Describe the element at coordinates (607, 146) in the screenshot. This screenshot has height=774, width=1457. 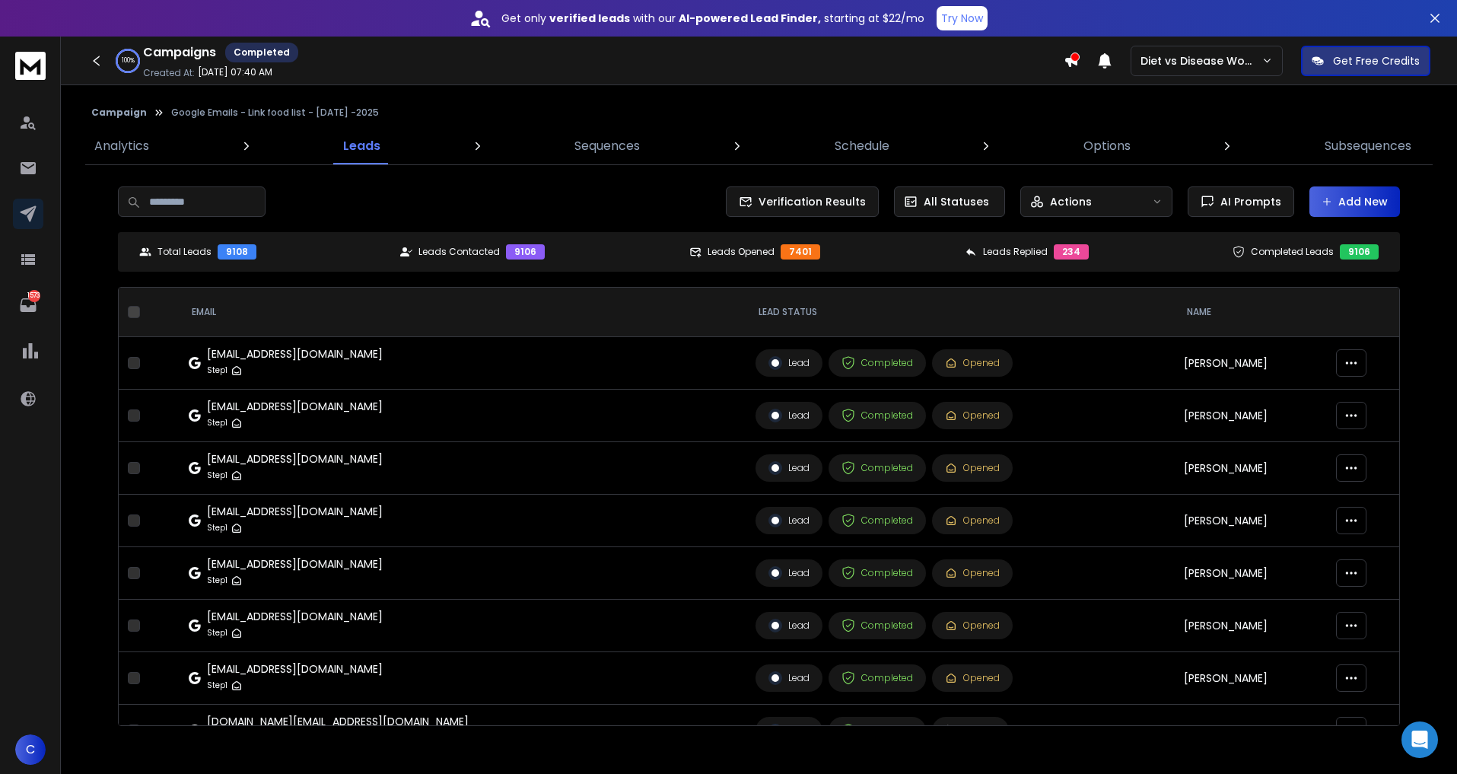
I see `a: Sequences` at that location.